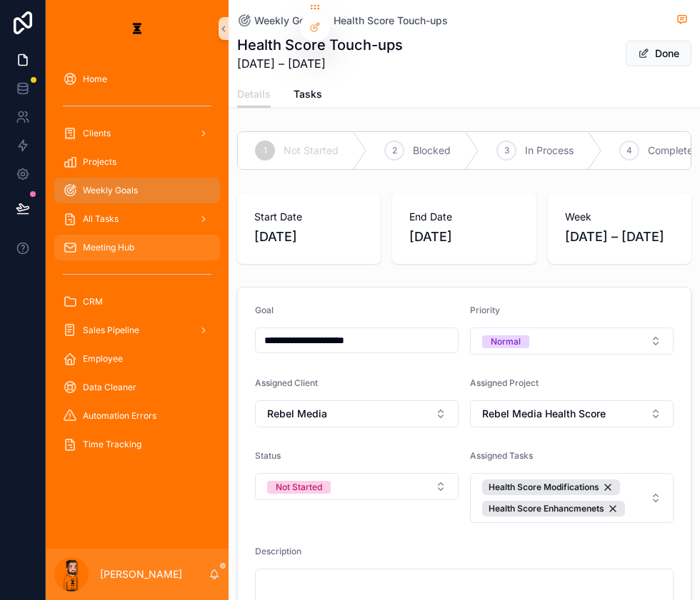 This screenshot has width=700, height=600. What do you see at coordinates (253, 94) in the screenshot?
I see `span: Details` at bounding box center [253, 94].